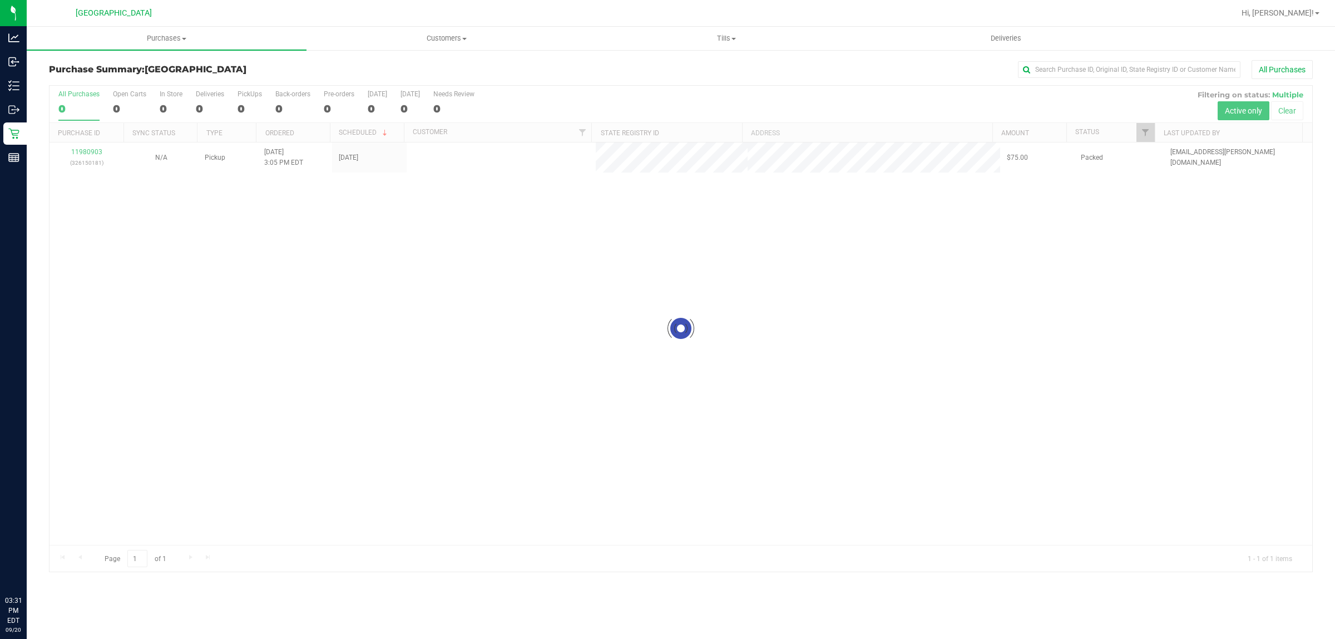 Image resolution: width=1335 pixels, height=639 pixels. Describe the element at coordinates (13, 610) in the screenshot. I see `p: 03:31 PM EDT` at that location.